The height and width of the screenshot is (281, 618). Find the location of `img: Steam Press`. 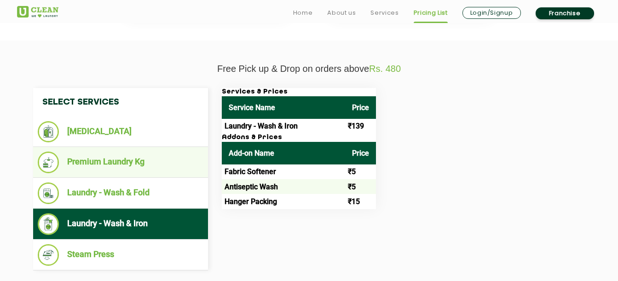

img: Steam Press is located at coordinates (48, 254).